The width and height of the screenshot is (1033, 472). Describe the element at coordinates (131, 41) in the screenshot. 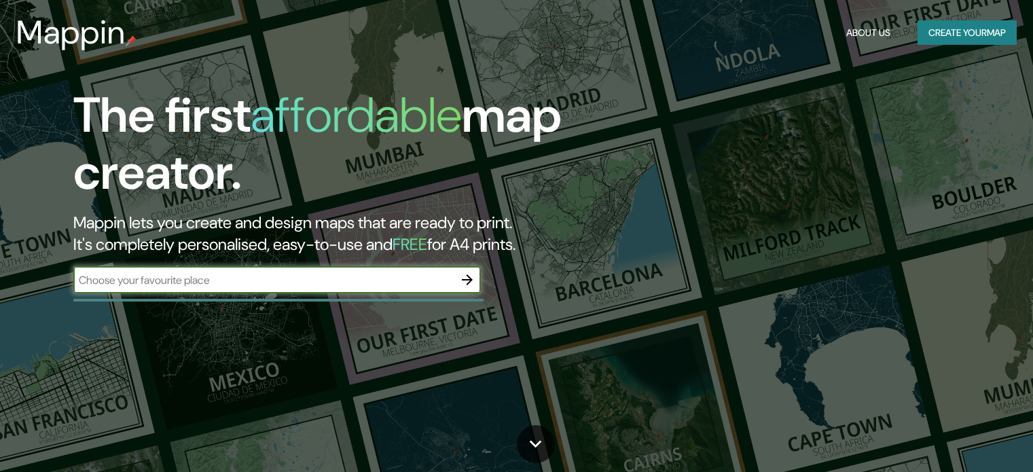

I see `img: mappin-pin` at that location.